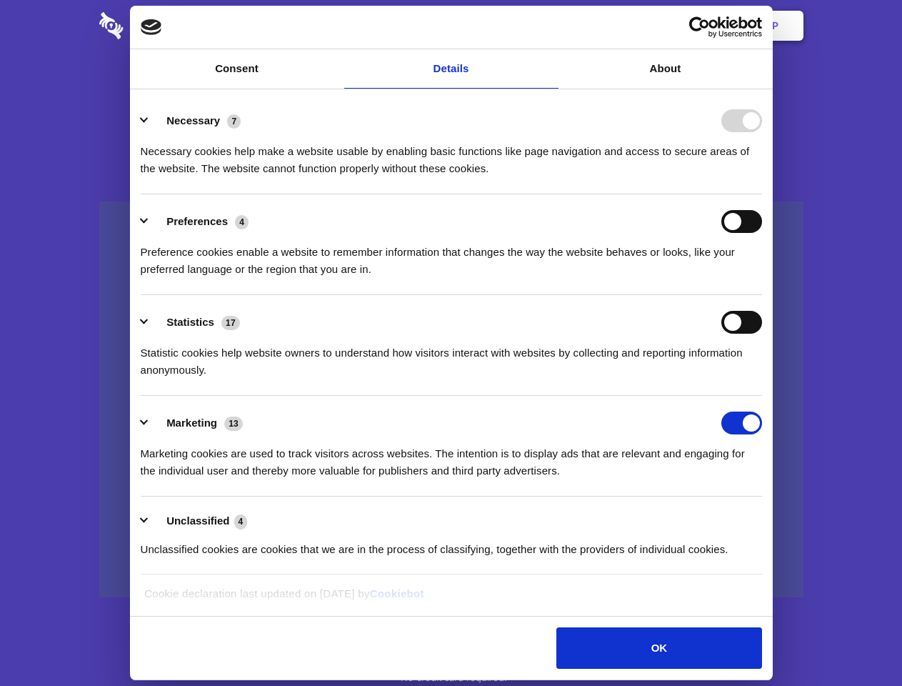 This screenshot has height=686, width=902. Describe the element at coordinates (451, 154) in the screenshot. I see `div: Necessary cookies help make a website usable by enabling basic functions like page navigation and...` at that location.